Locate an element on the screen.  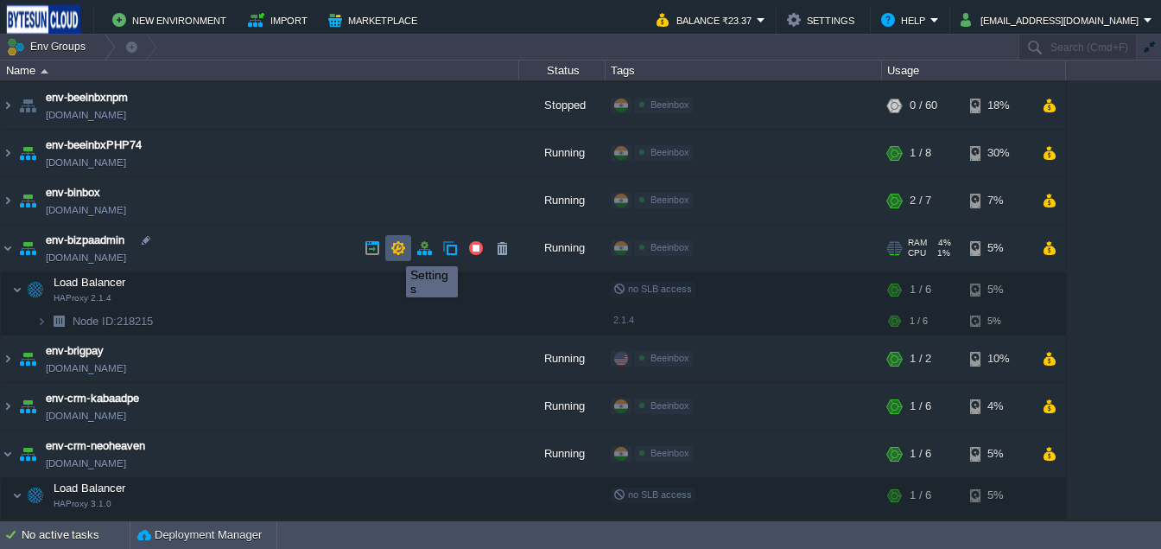
span: 218215 is located at coordinates (113, 321).